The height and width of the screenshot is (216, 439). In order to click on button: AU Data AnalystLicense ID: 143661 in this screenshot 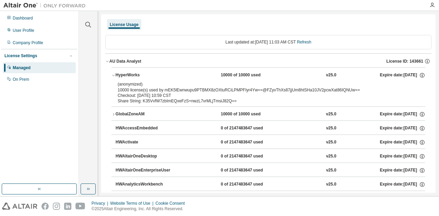, I will do `click(268, 61)`.